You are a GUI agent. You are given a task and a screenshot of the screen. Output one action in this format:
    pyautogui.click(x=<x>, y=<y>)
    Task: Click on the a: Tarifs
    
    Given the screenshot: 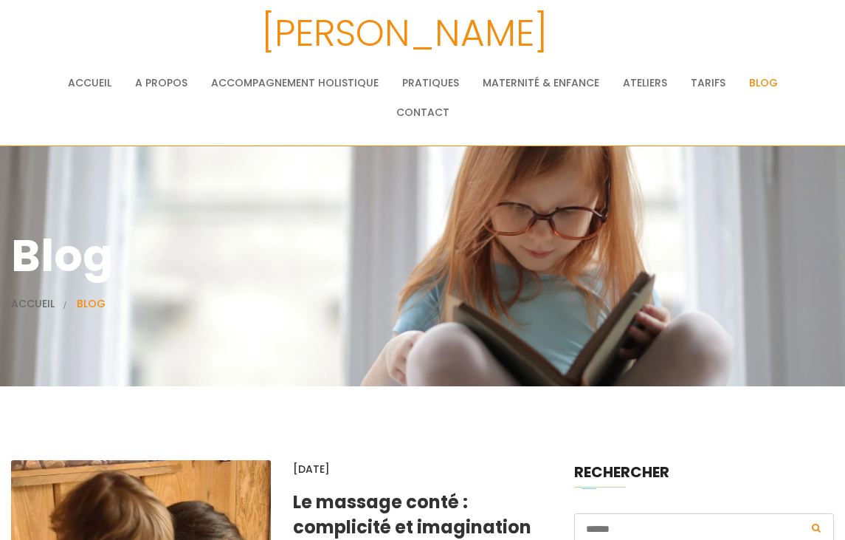 What is the action you would take?
    pyautogui.click(x=708, y=83)
    